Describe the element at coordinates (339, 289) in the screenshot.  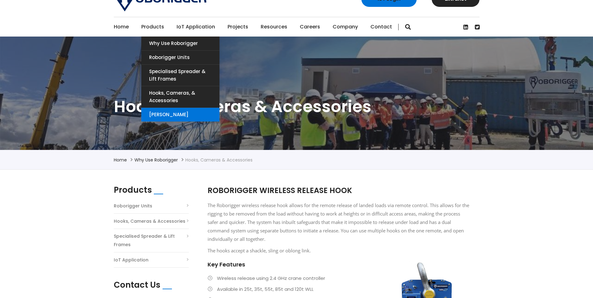
I see `li: Available in 25t, 35t, 55t, 85t and 120t WLL` at that location.